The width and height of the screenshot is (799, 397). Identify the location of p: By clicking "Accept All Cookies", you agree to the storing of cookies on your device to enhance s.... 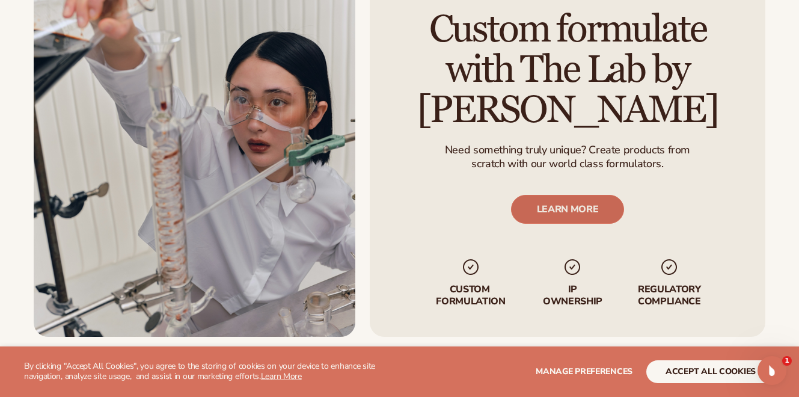
(206, 371).